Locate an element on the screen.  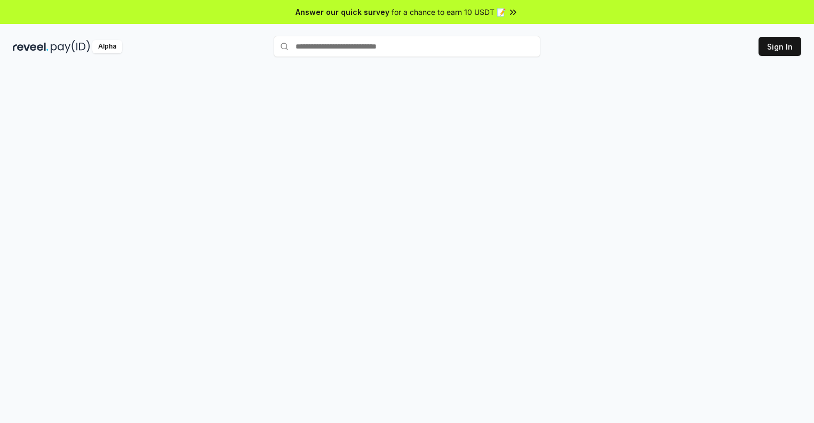
button: Sign In is located at coordinates (780, 46).